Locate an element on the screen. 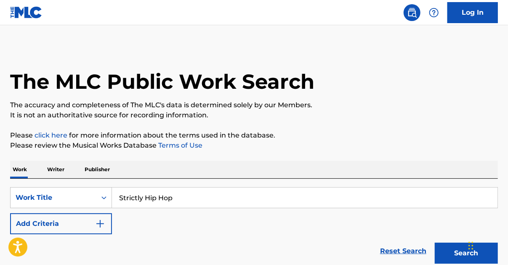  button: Add Criteria is located at coordinates (61, 224).